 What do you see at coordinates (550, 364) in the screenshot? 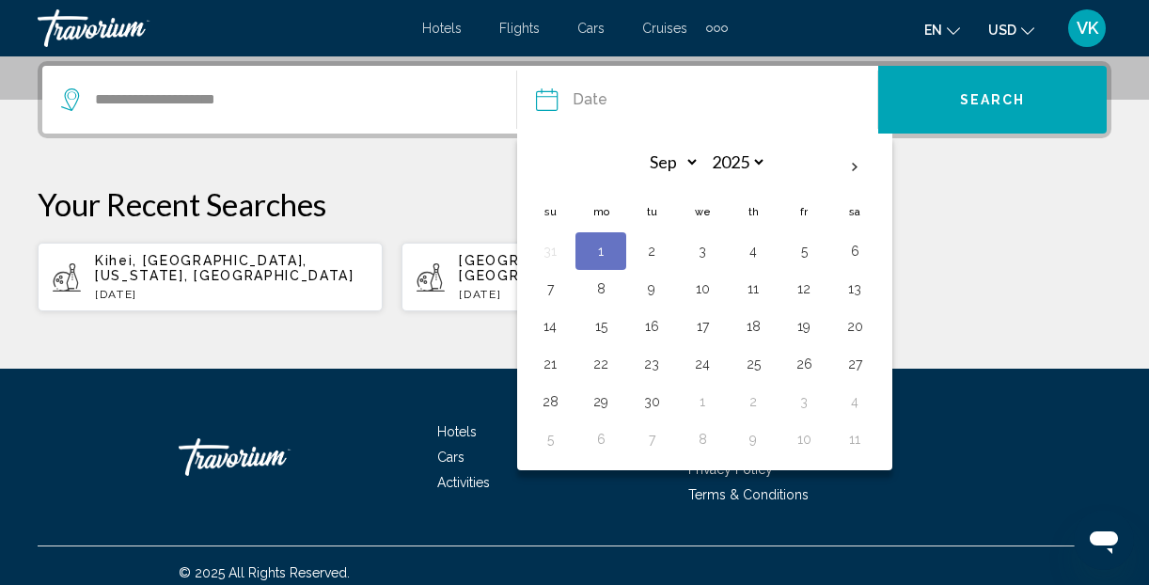
I see `button: Day 21` at bounding box center [550, 364].